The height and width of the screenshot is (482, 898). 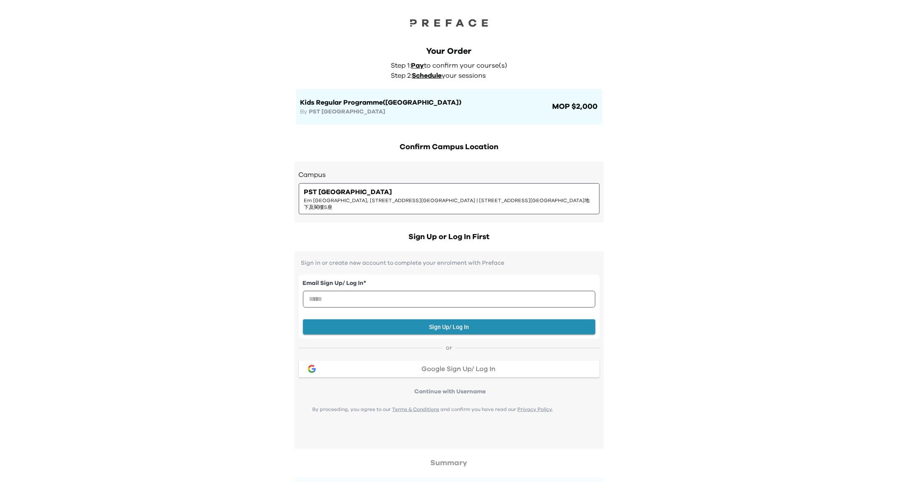 I want to click on a: Terms & Conditions, so click(x=416, y=409).